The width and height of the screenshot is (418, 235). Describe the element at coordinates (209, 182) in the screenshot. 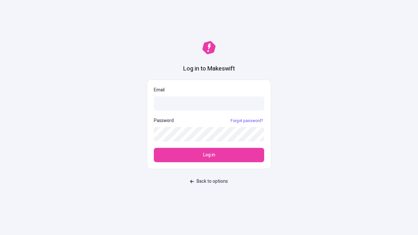

I see `button: Back to options` at that location.